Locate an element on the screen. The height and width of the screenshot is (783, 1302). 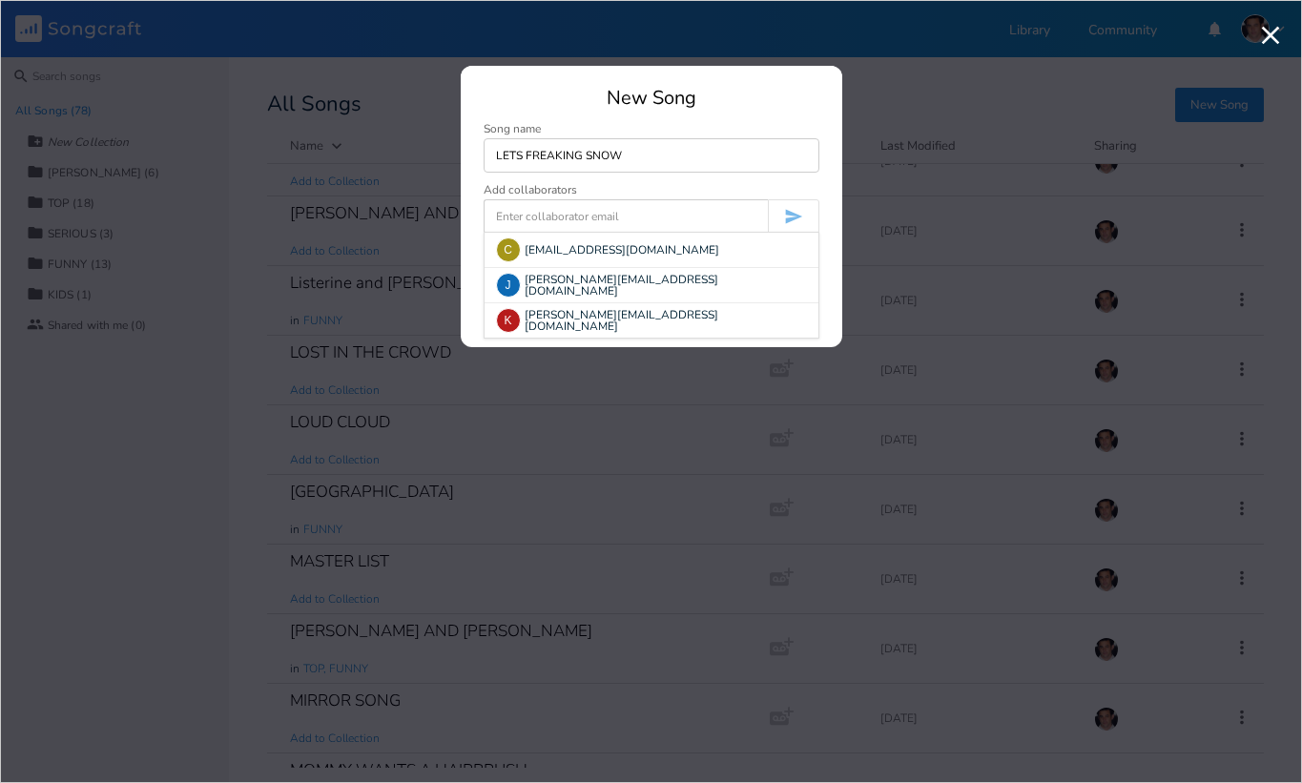
div: New Song is located at coordinates (651, 98).